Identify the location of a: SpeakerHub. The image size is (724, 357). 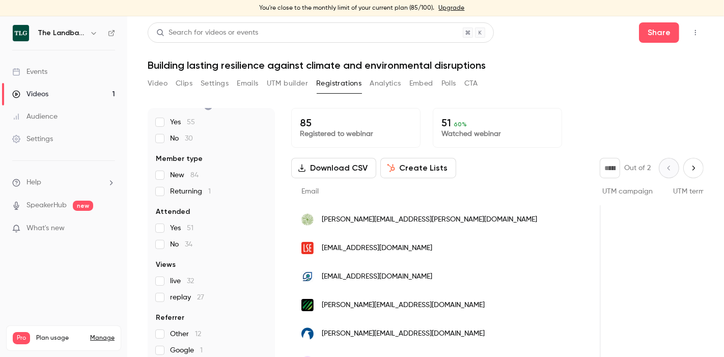
(46, 205).